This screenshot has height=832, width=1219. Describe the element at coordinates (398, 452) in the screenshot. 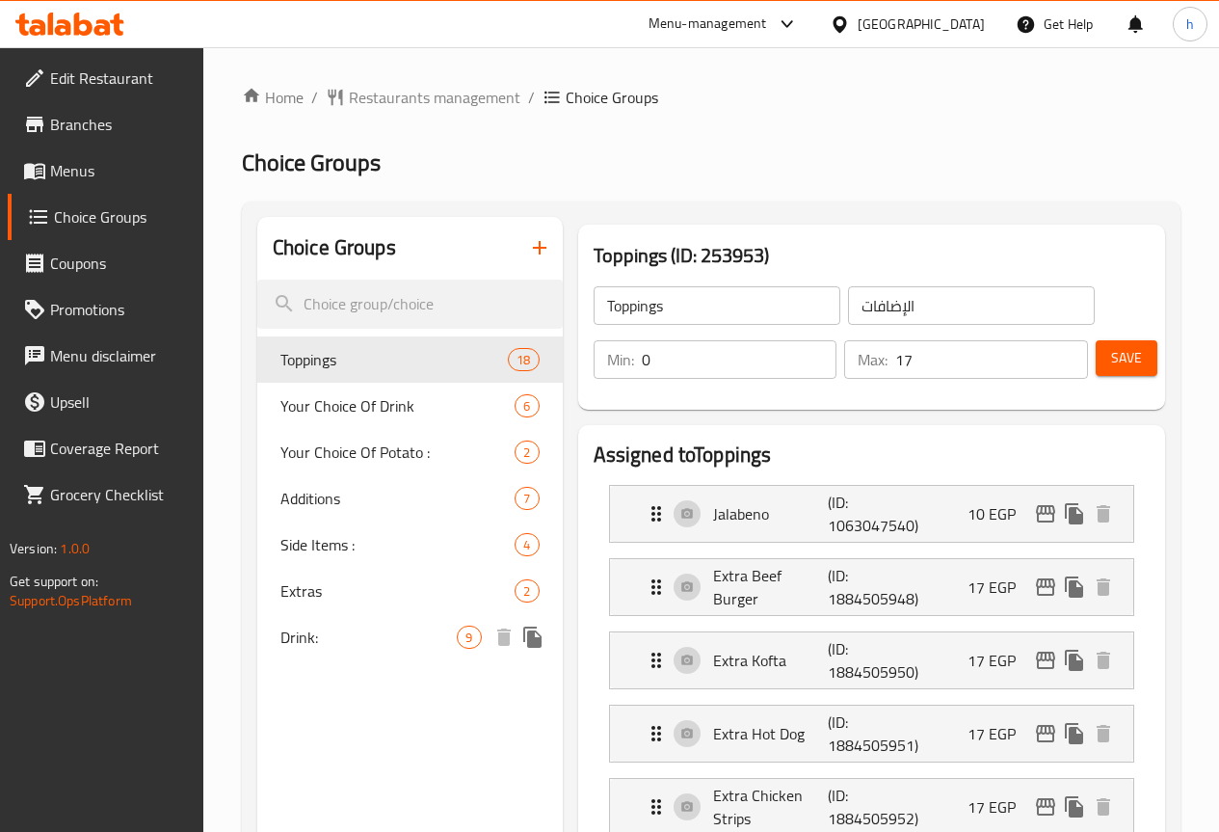

I see `span: Your Choice Of Potato :` at that location.